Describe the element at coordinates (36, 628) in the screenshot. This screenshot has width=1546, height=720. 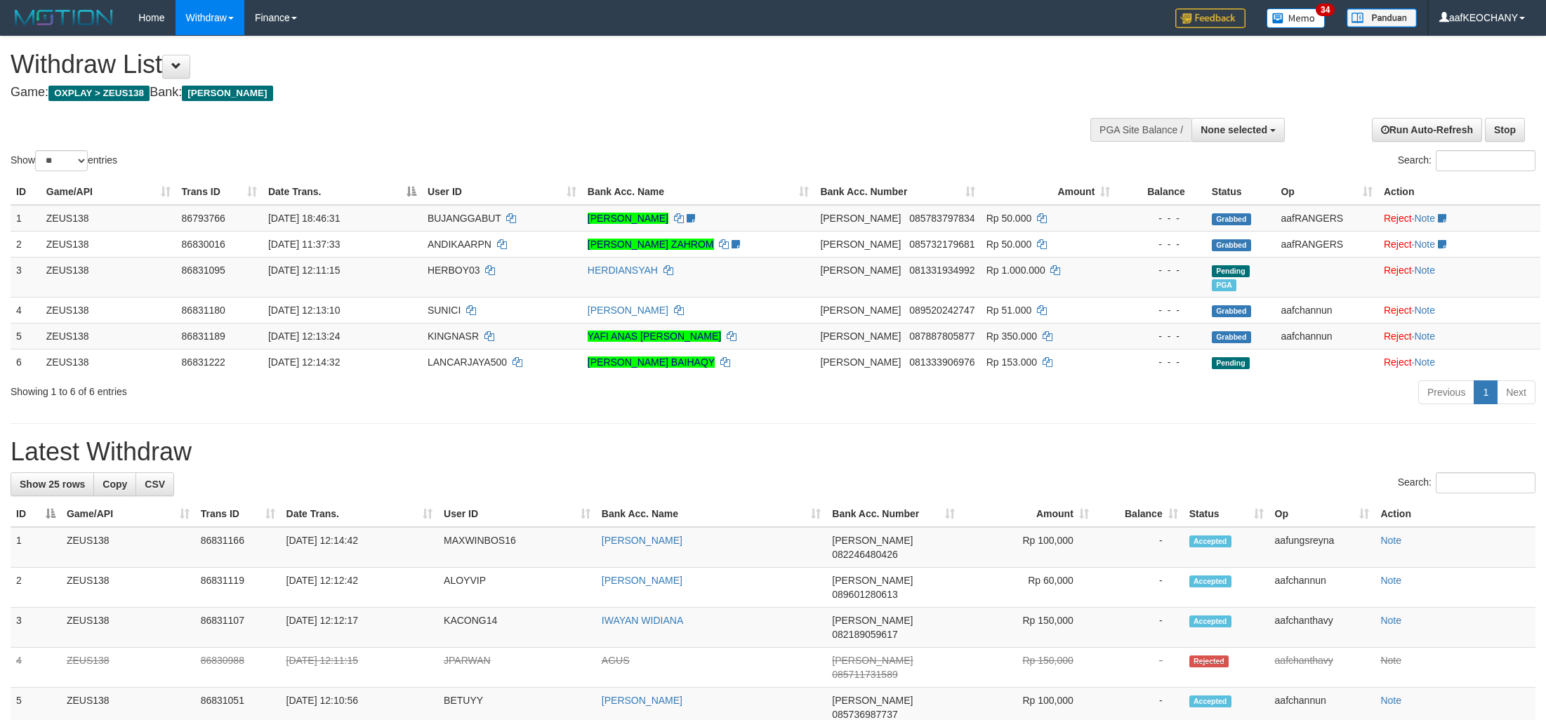
I see `td: 3` at that location.